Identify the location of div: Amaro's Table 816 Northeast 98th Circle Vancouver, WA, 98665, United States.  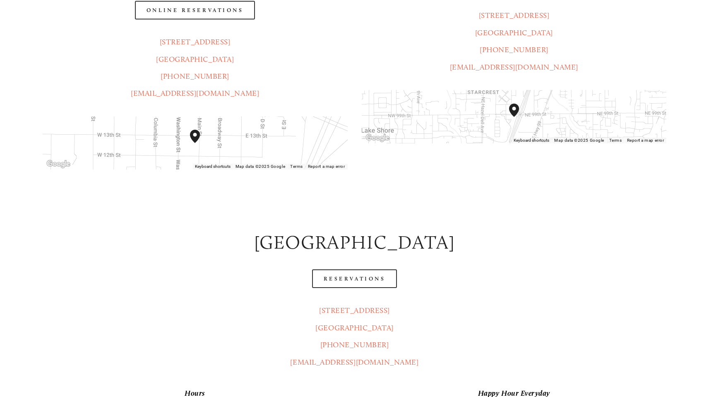
(519, 117).